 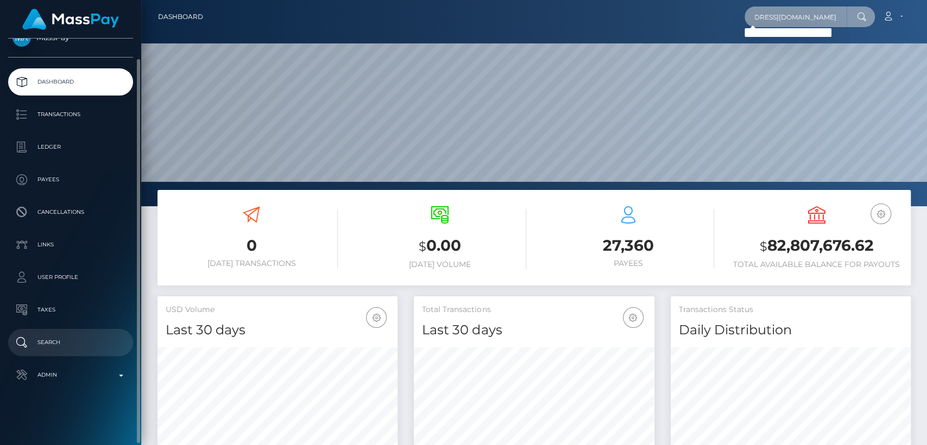 What do you see at coordinates (71, 375) in the screenshot?
I see `a: Admin` at bounding box center [71, 375].